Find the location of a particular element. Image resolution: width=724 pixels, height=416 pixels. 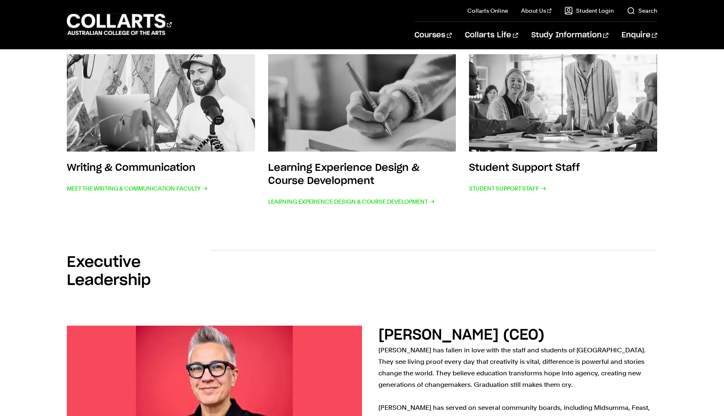

a: Collarts Online is located at coordinates (488, 11).